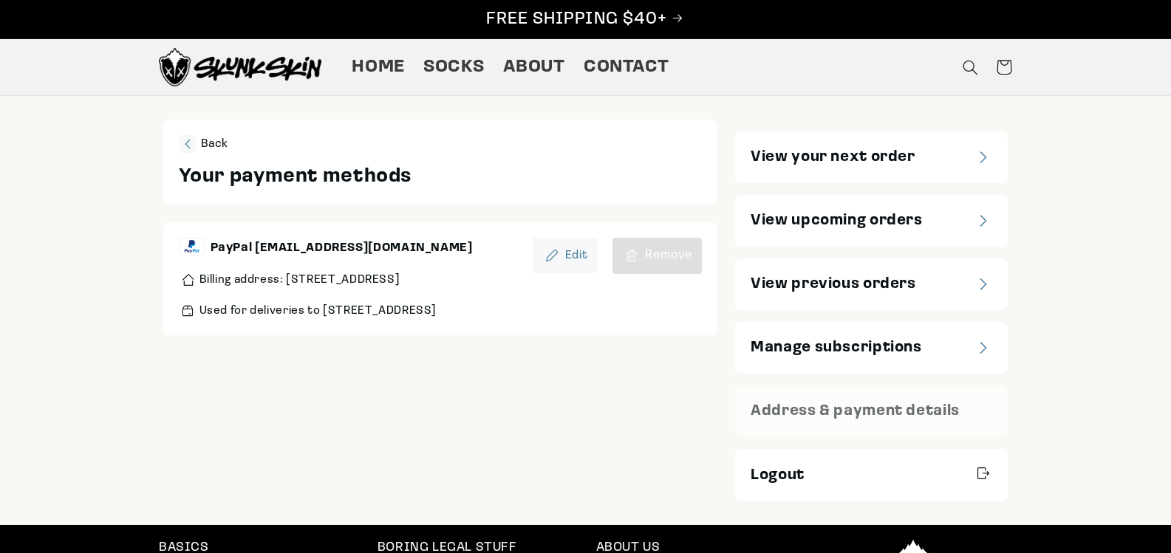 This screenshot has width=1171, height=553. I want to click on a: View previous orders, so click(871, 284).